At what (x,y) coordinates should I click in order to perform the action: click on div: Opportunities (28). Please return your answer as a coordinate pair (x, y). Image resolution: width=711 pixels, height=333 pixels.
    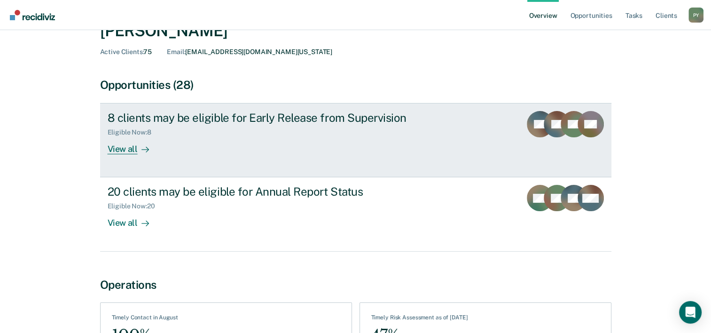
    Looking at the image, I should click on (356, 85).